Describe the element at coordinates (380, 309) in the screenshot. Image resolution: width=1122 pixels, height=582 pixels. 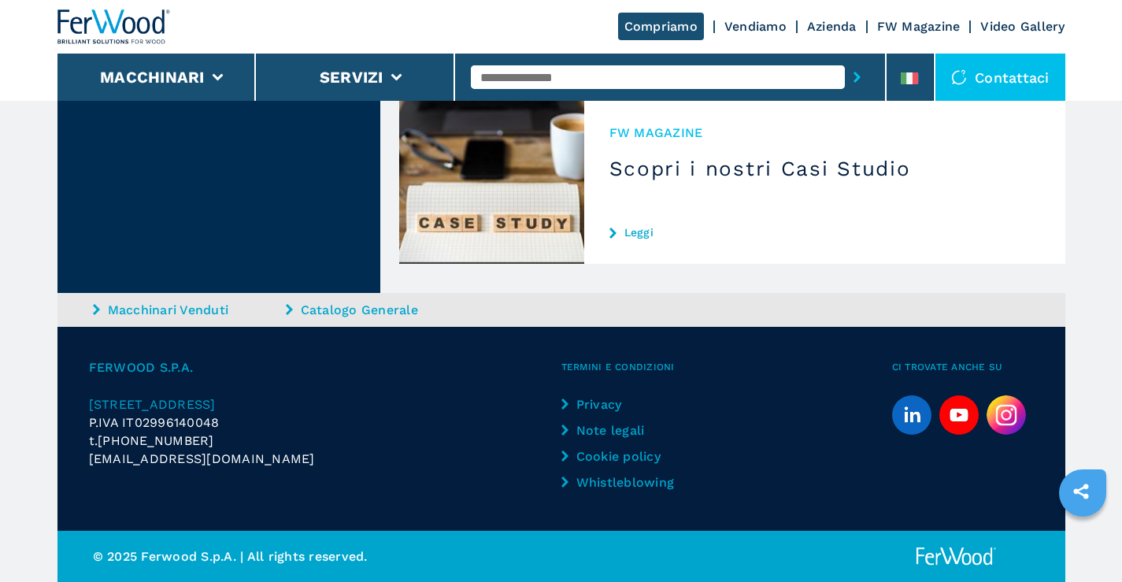
I see `a: Catalogo Generale` at that location.